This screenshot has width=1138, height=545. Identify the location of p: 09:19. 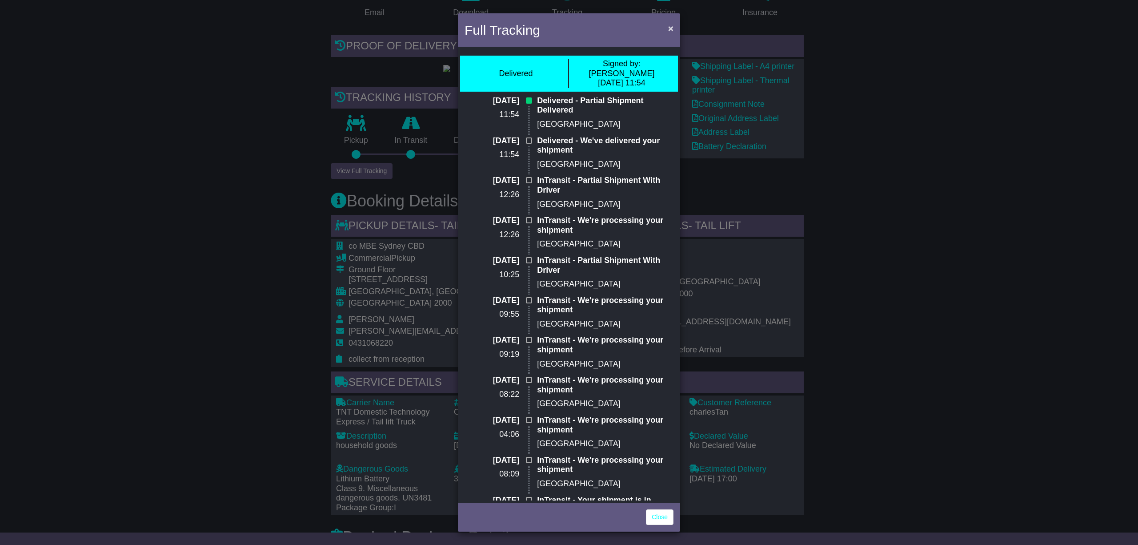
(492, 354).